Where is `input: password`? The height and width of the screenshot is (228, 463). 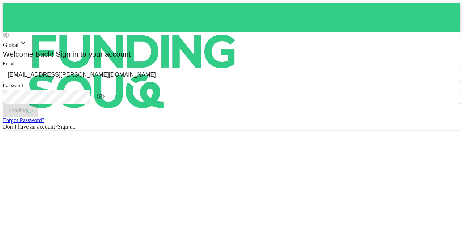
input: password is located at coordinates (47, 97).